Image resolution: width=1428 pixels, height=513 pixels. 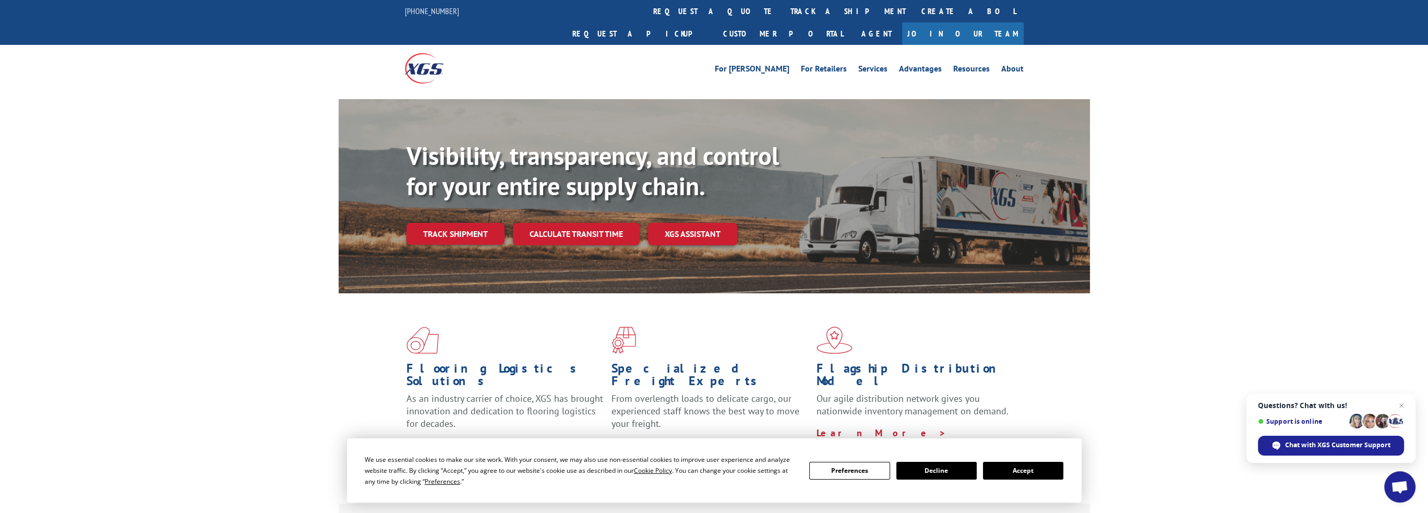 What do you see at coordinates (1023, 470) in the screenshot?
I see `button: Accept` at bounding box center [1023, 470].